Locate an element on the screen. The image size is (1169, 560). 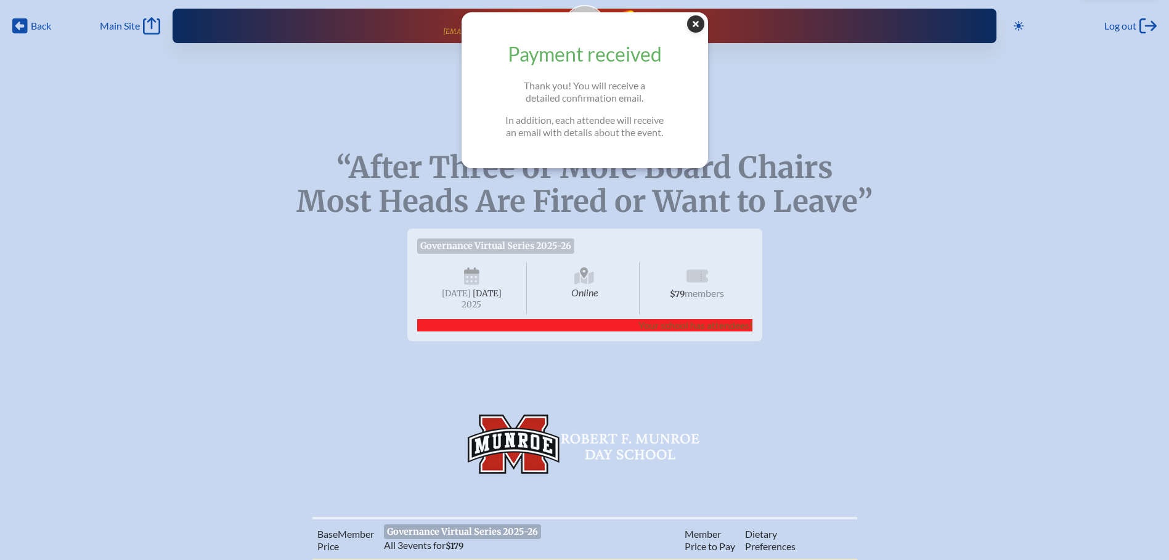
span: Future Ready is located at coordinates (783, 34).